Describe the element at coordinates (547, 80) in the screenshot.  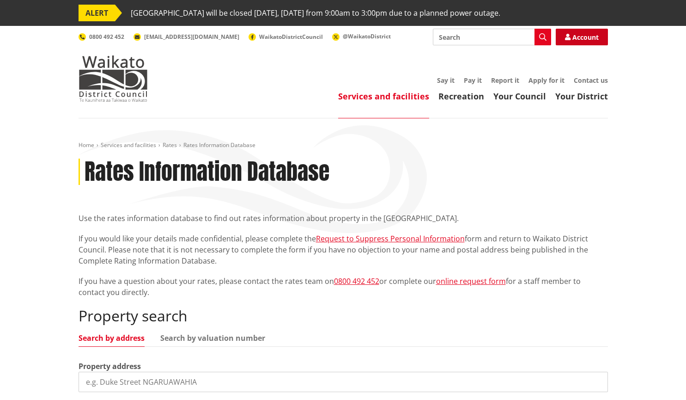
I see `a: Apply for it` at that location.